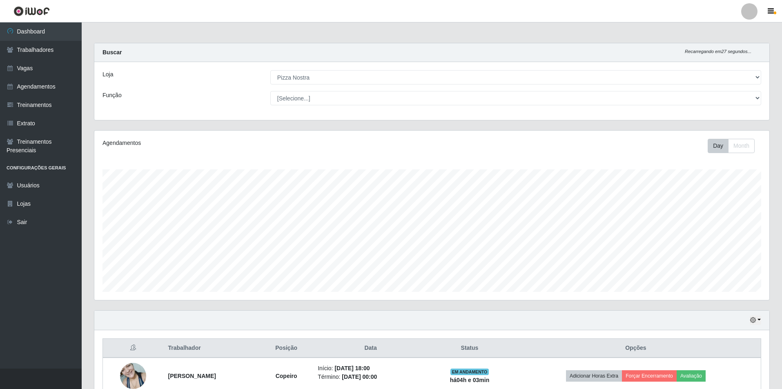 This screenshot has width=782, height=389. I want to click on strong: há 04 h e 03 min, so click(470, 380).